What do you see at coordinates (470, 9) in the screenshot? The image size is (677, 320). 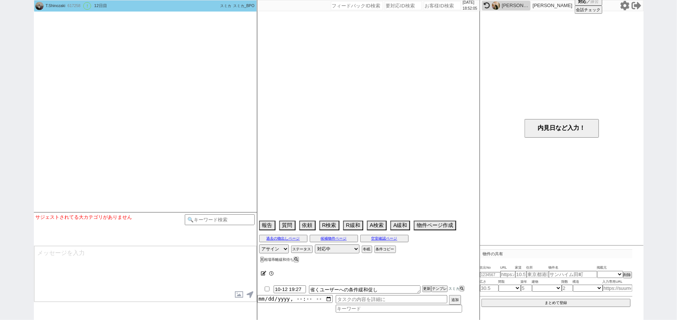 I see `p: 18:52:05` at bounding box center [470, 9].